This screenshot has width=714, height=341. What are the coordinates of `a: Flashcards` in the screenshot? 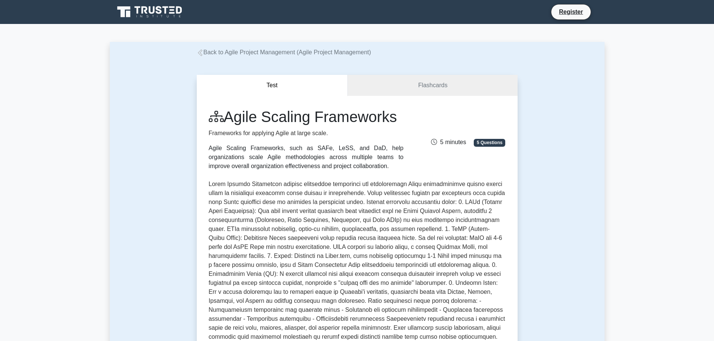 It's located at (432, 85).